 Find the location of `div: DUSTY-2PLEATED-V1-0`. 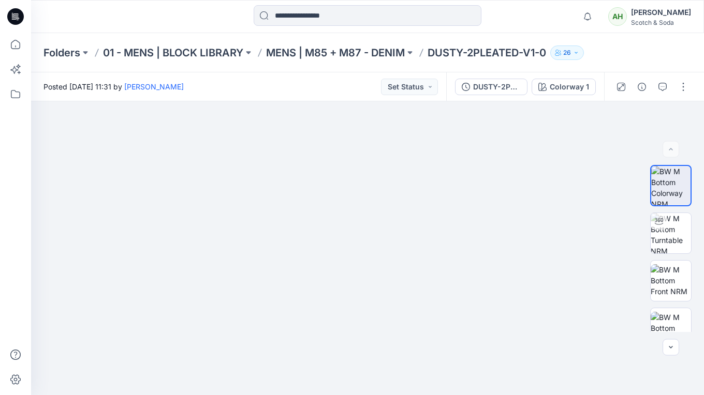

div: DUSTY-2PLEATED-V1-0 is located at coordinates (497, 87).